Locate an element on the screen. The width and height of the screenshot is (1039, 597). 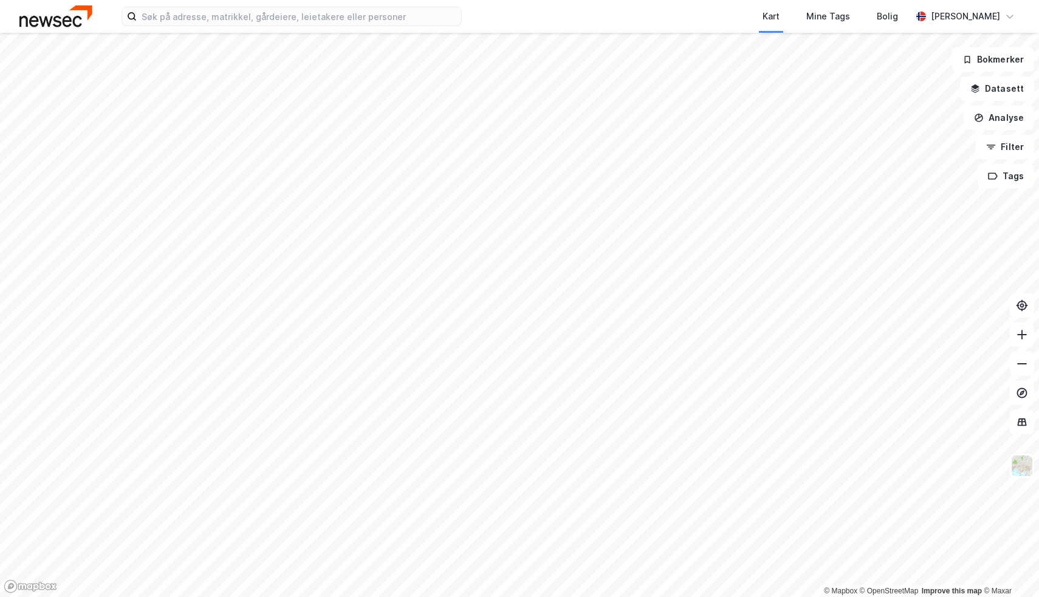
a: Improve this map is located at coordinates (952, 591).